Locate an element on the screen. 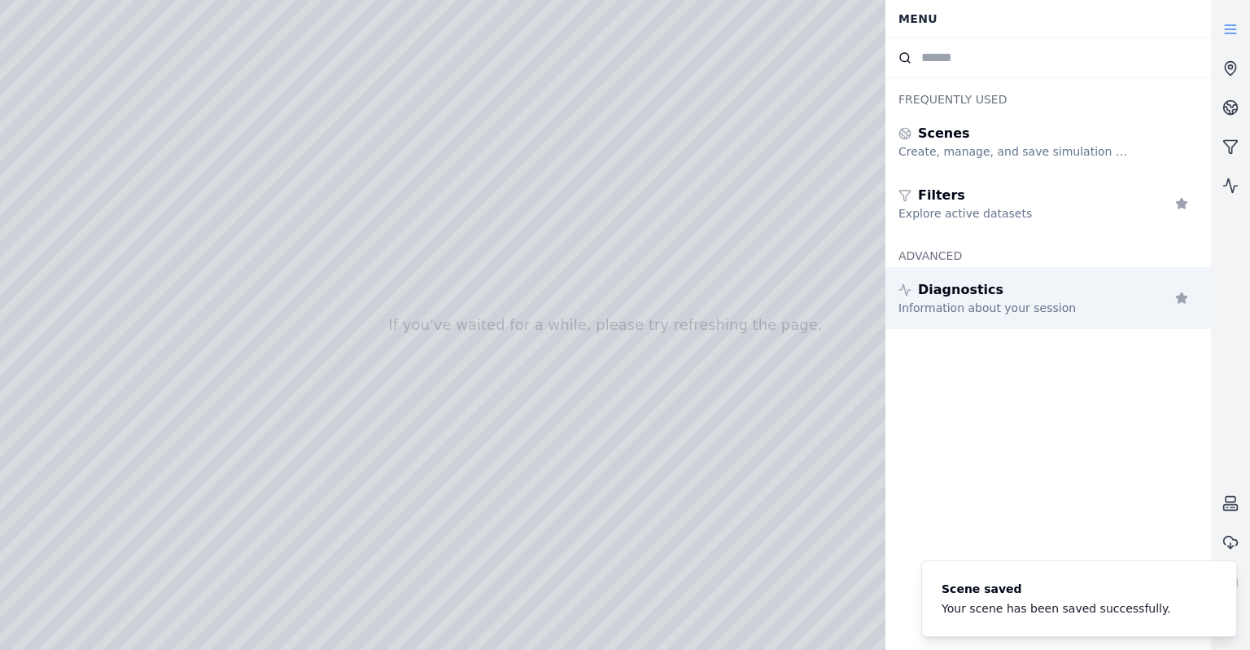 Image resolution: width=1250 pixels, height=650 pixels. div: Frequently Used is located at coordinates (1049, 94).